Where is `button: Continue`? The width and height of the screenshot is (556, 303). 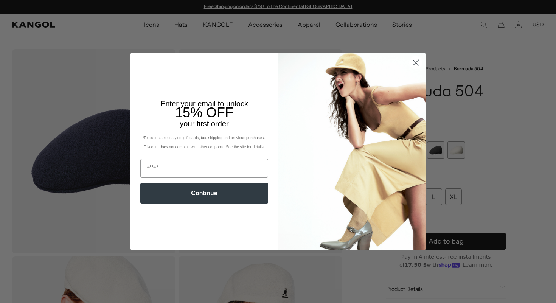
button: Continue is located at coordinates (204, 193).